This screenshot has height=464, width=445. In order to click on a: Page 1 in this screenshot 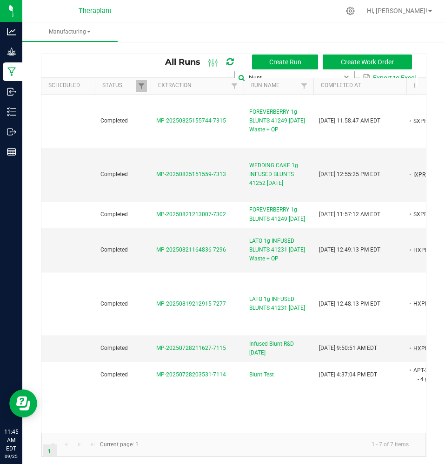, I will do `click(49, 451)`.